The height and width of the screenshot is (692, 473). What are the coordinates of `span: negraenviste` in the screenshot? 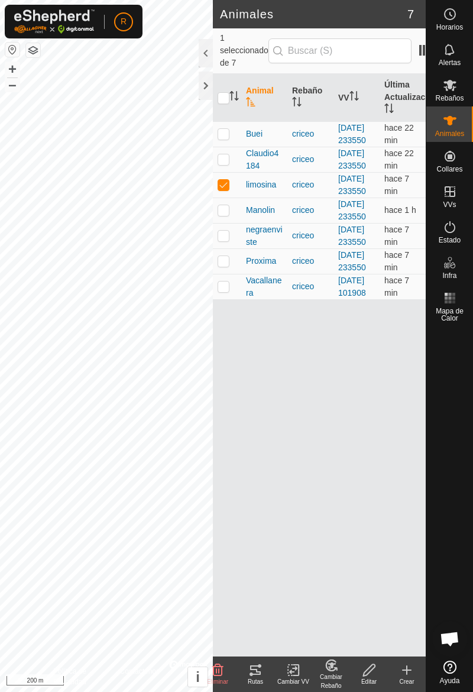 It's located at (264, 236).